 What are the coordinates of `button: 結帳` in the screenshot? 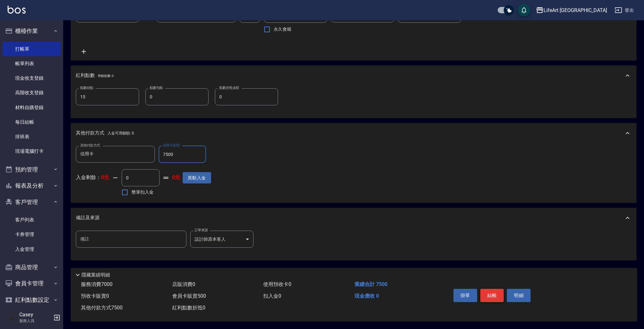 It's located at (492, 295).